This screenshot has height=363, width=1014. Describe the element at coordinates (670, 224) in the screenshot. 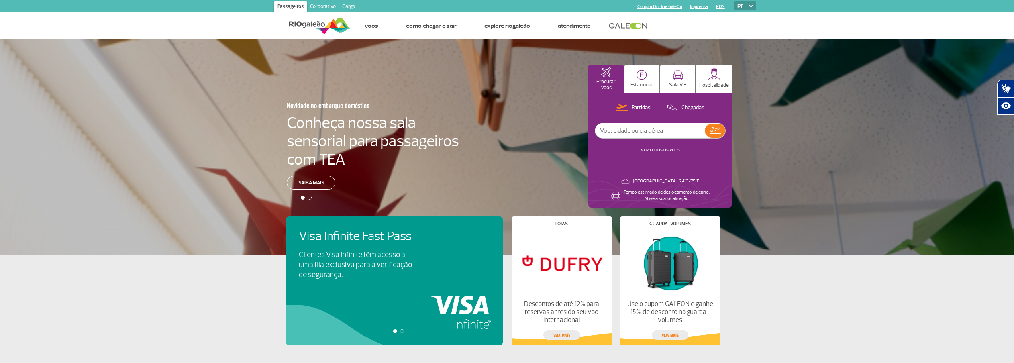

I see `h4: Guarda-volumes` at that location.